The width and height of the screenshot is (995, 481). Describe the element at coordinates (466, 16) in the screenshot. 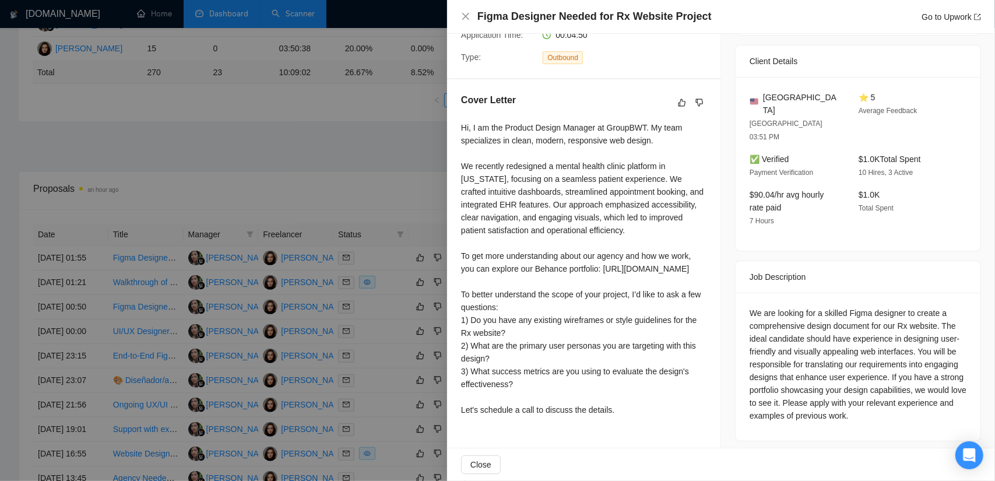

I see `span: close` at that location.